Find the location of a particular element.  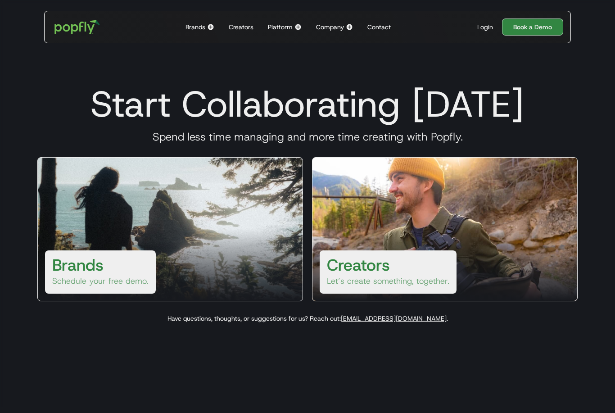

p: Have questions, thoughts, or suggestions for us? Reach out: . is located at coordinates (308, 318).